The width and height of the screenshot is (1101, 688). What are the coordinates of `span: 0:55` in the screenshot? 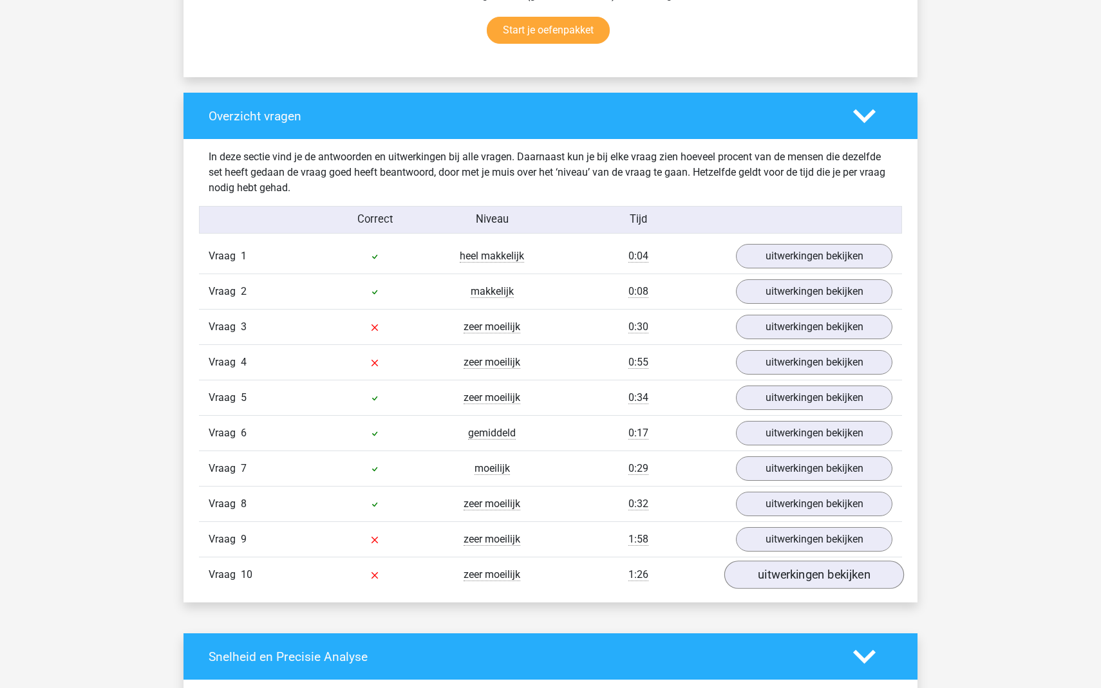 It's located at (638, 363).